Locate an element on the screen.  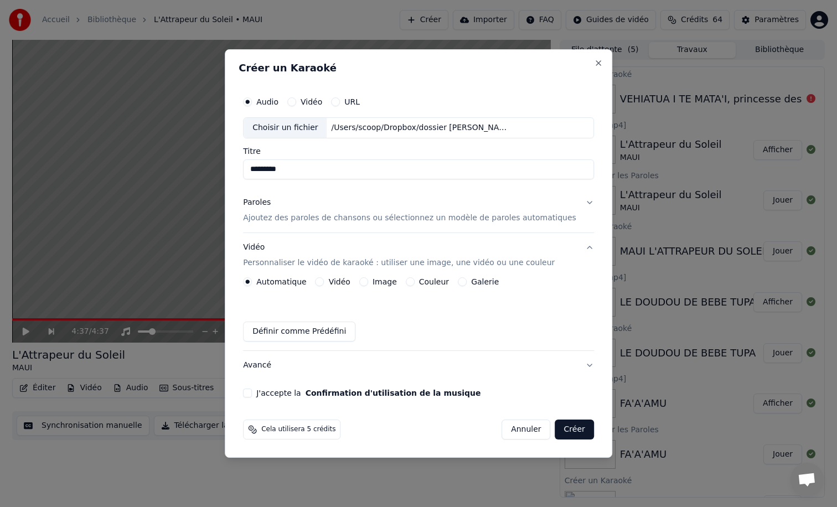
div: Vidéo is located at coordinates (399, 255).